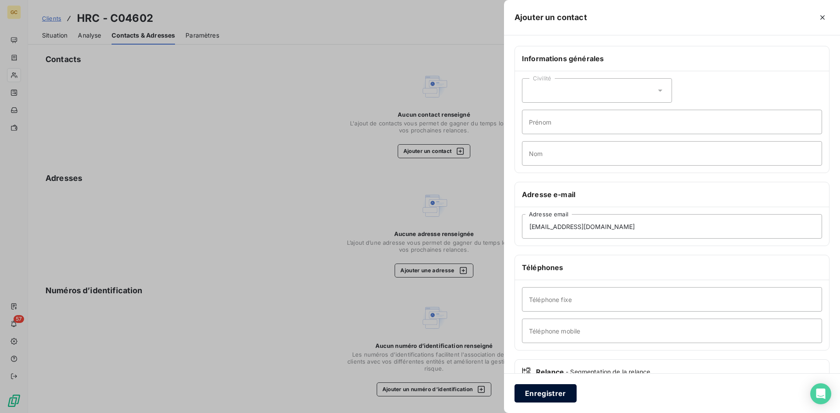 The width and height of the screenshot is (840, 413). Describe the element at coordinates (608, 372) in the screenshot. I see `span: - Segmentation de la relance` at that location.